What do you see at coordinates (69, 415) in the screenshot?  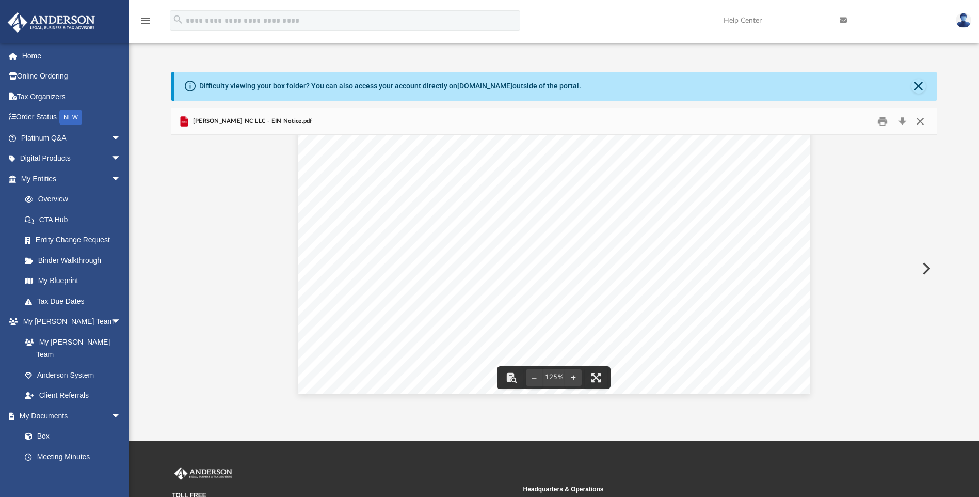 I see `a: My Documentsarrow_drop_down` at bounding box center [69, 415].